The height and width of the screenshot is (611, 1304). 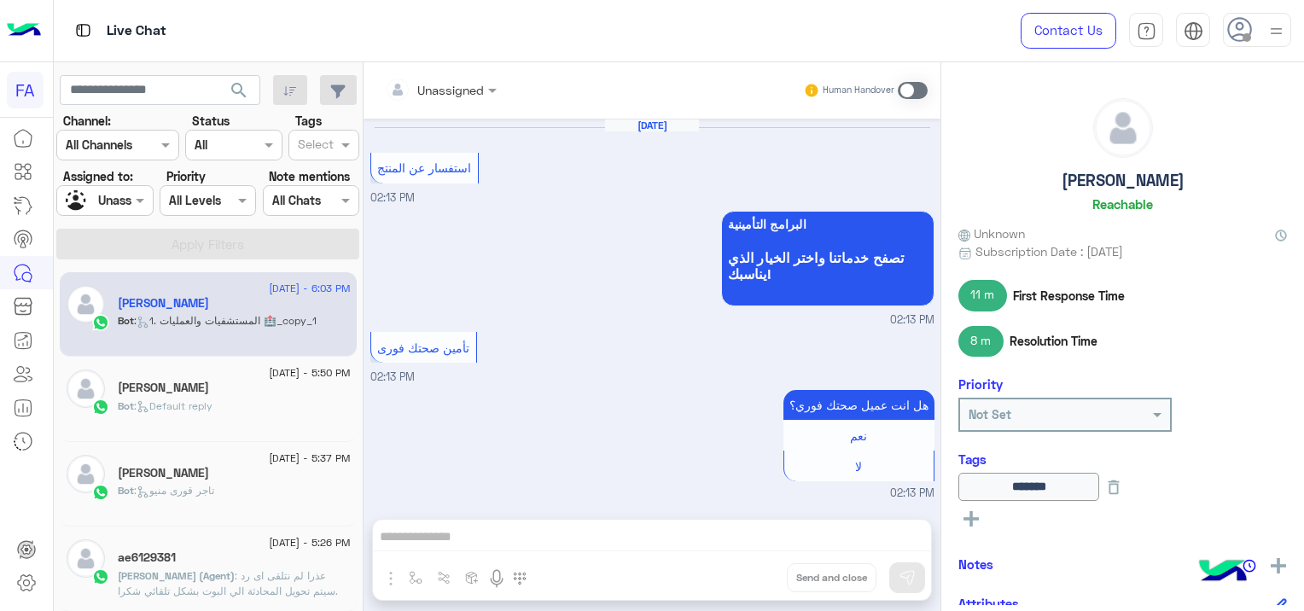 I want to click on label: Priority, so click(x=186, y=176).